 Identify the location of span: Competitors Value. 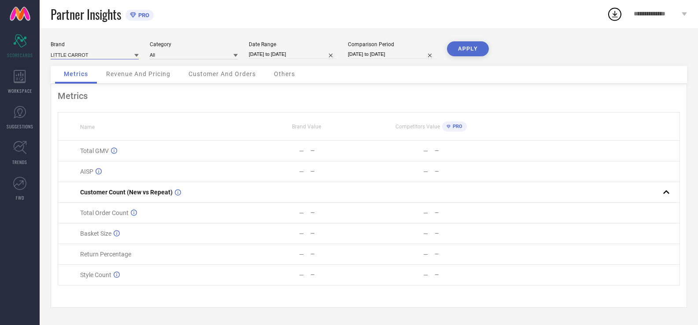
(417, 127).